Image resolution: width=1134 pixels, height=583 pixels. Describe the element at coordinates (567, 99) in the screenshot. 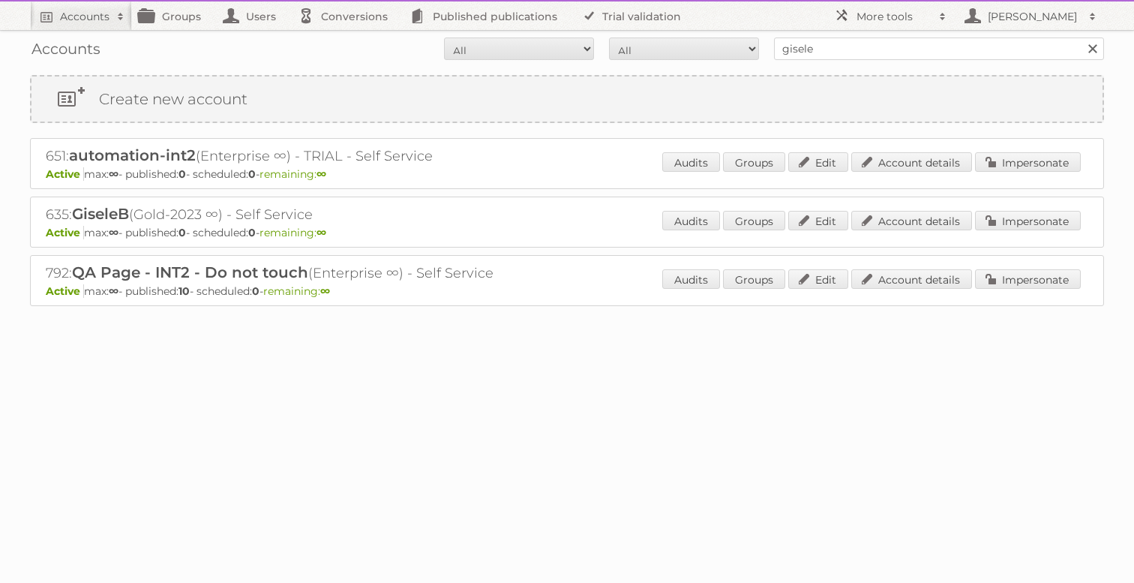

I see `a: Create new account` at that location.